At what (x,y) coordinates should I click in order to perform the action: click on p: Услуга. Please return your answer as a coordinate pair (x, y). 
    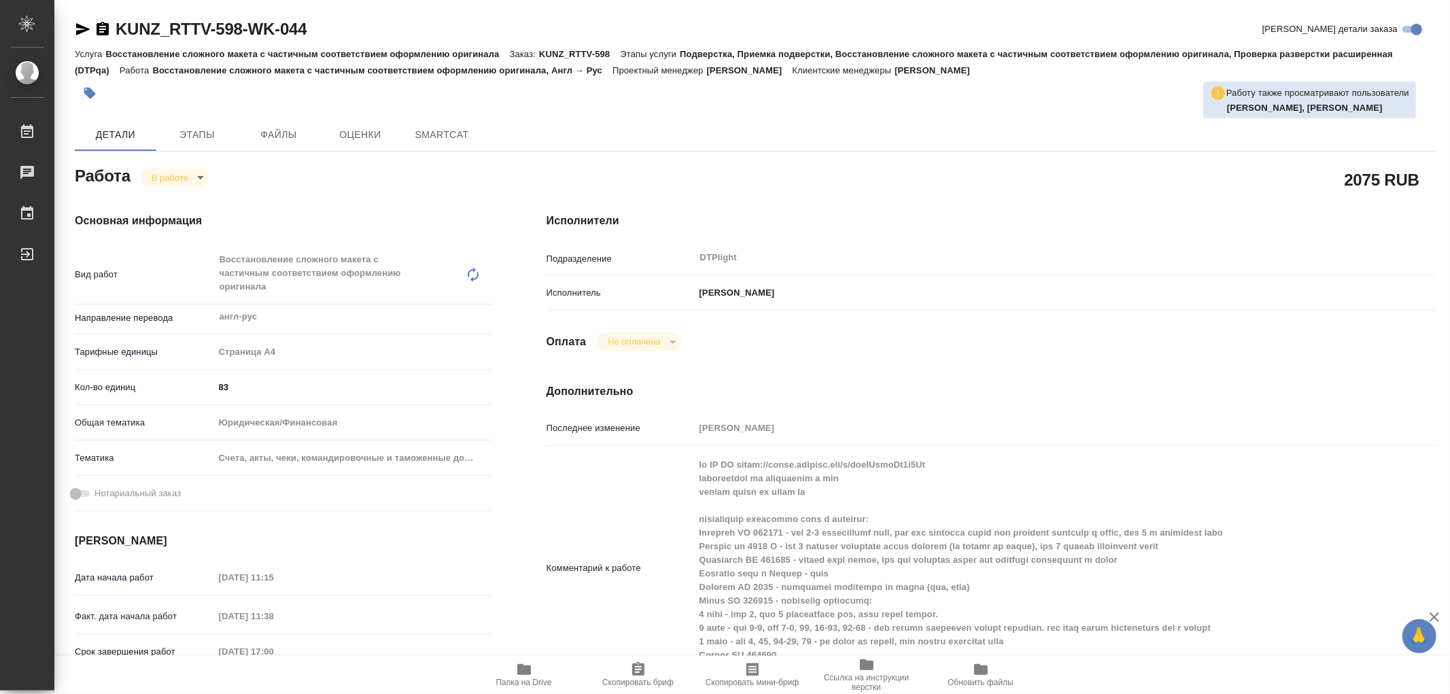
    Looking at the image, I should click on (90, 54).